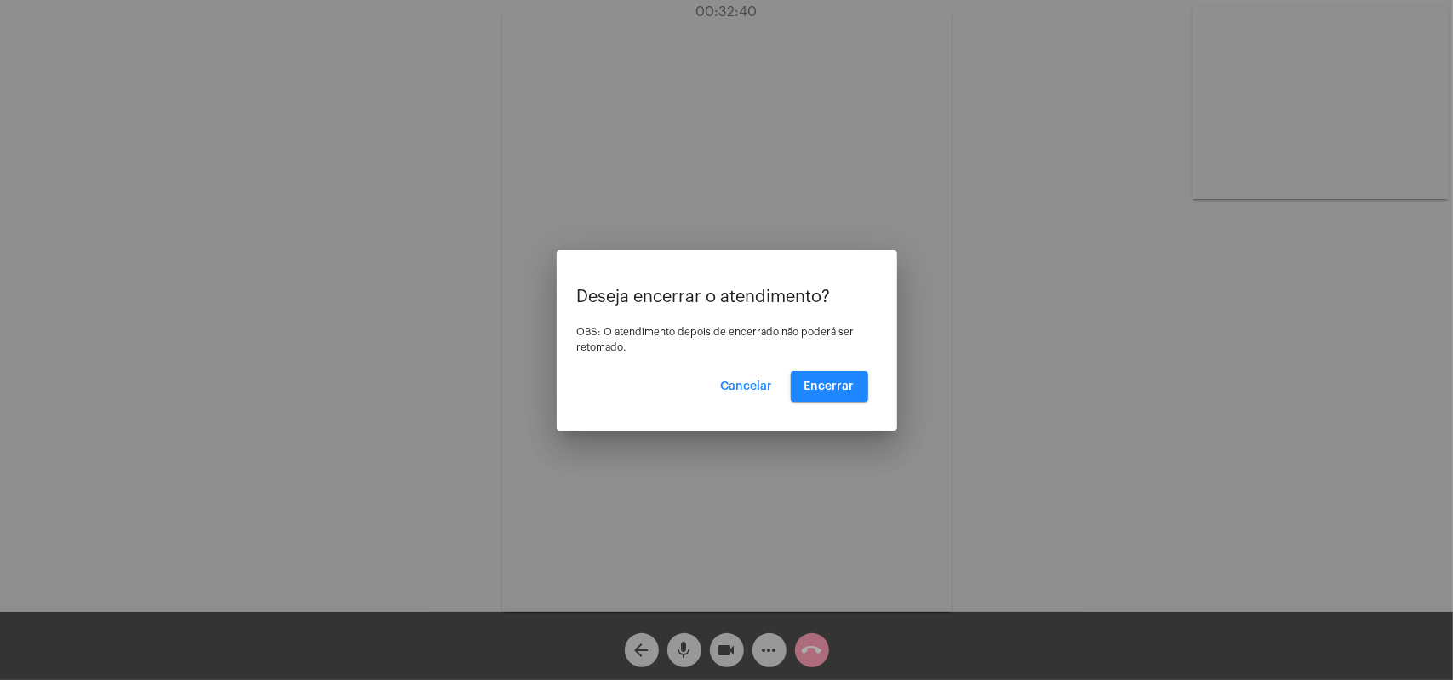 Image resolution: width=1453 pixels, height=680 pixels. Describe the element at coordinates (747, 387) in the screenshot. I see `button: Cancelar` at that location.